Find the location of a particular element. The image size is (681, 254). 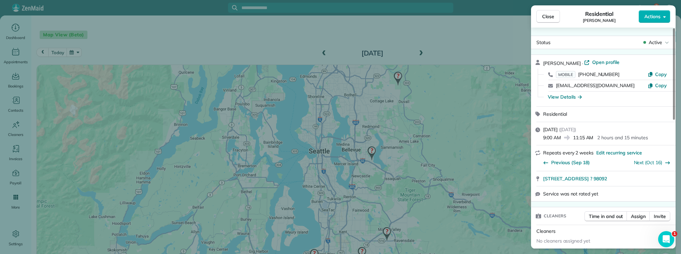

span: 1 is located at coordinates (674, 234).